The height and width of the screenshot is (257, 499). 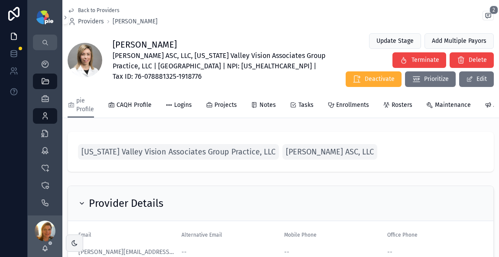 What do you see at coordinates (45, 133) in the screenshot?
I see `div: scrollable content` at bounding box center [45, 133].